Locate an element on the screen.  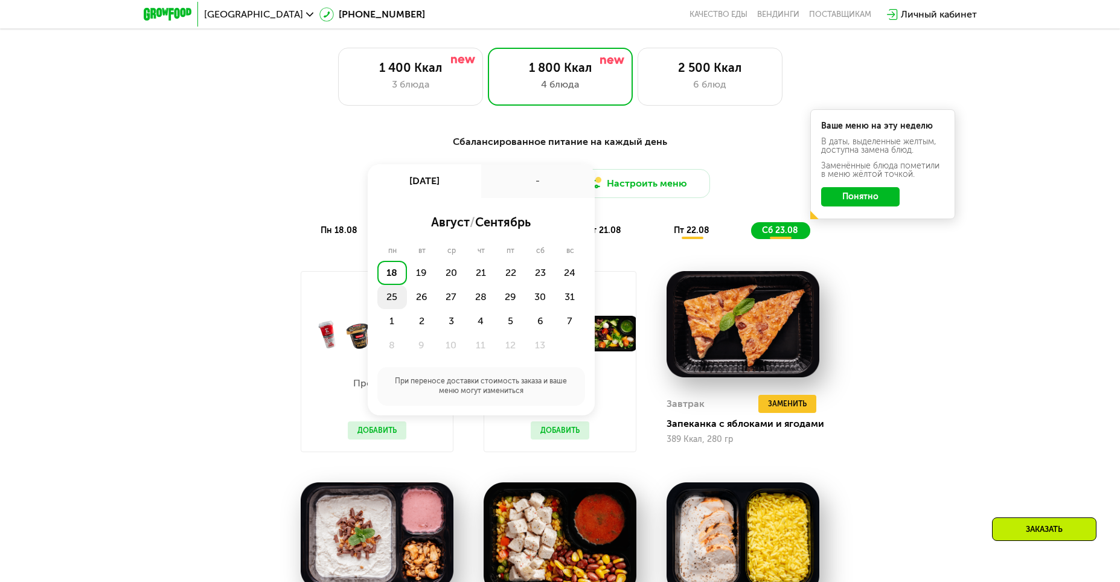
div: Заменённые блюда пометили в меню жёлтой точкой. is located at coordinates (882, 170).